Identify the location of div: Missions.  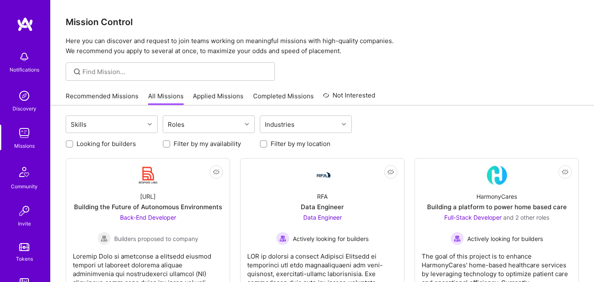
(24, 146).